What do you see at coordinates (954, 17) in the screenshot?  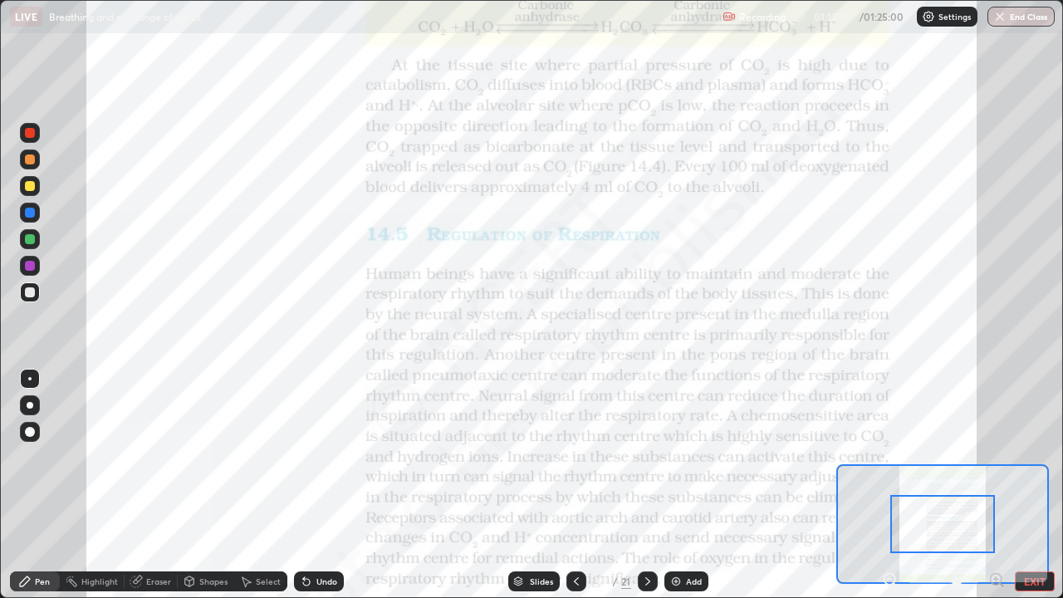 I see `p: Settings` at bounding box center [954, 17].